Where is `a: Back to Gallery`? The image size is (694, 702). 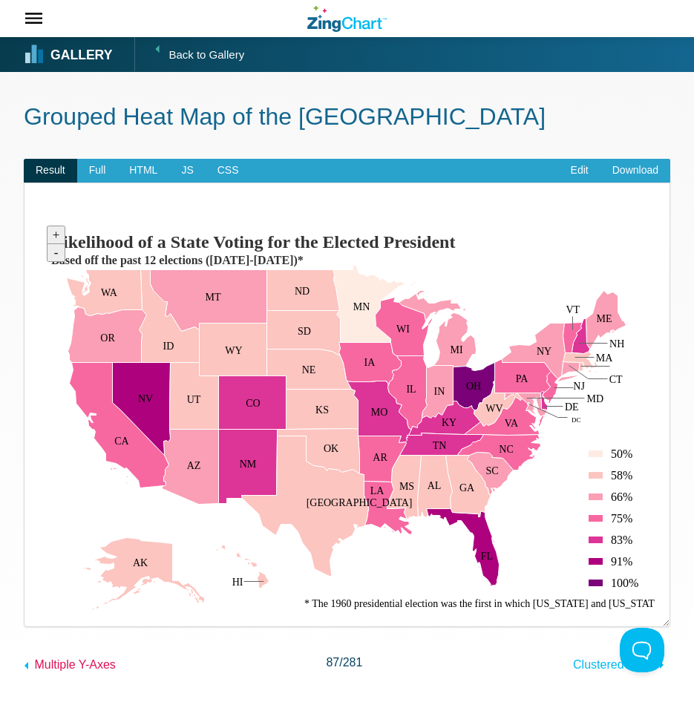 a: Back to Gallery is located at coordinates (189, 53).